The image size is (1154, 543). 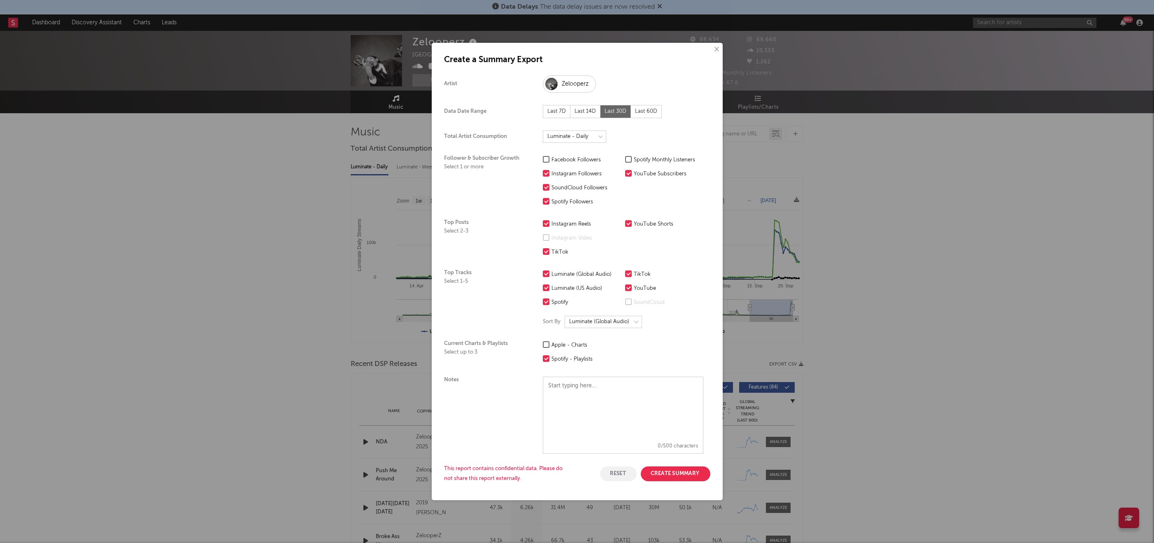 I want to click on div: Select 2-3, so click(x=485, y=231).